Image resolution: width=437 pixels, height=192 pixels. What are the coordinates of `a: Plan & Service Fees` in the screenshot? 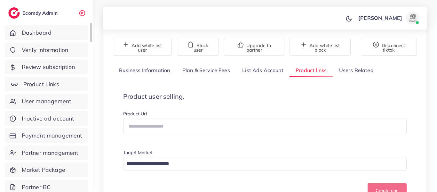 It's located at (206, 70).